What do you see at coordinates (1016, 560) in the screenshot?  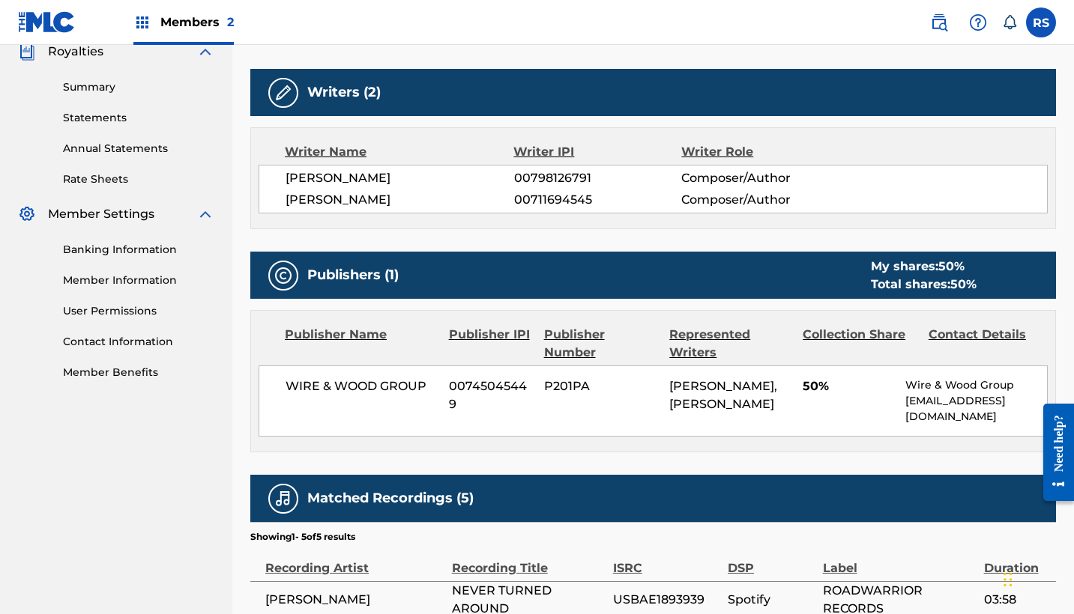 I see `div: Duration` at bounding box center [1016, 560].